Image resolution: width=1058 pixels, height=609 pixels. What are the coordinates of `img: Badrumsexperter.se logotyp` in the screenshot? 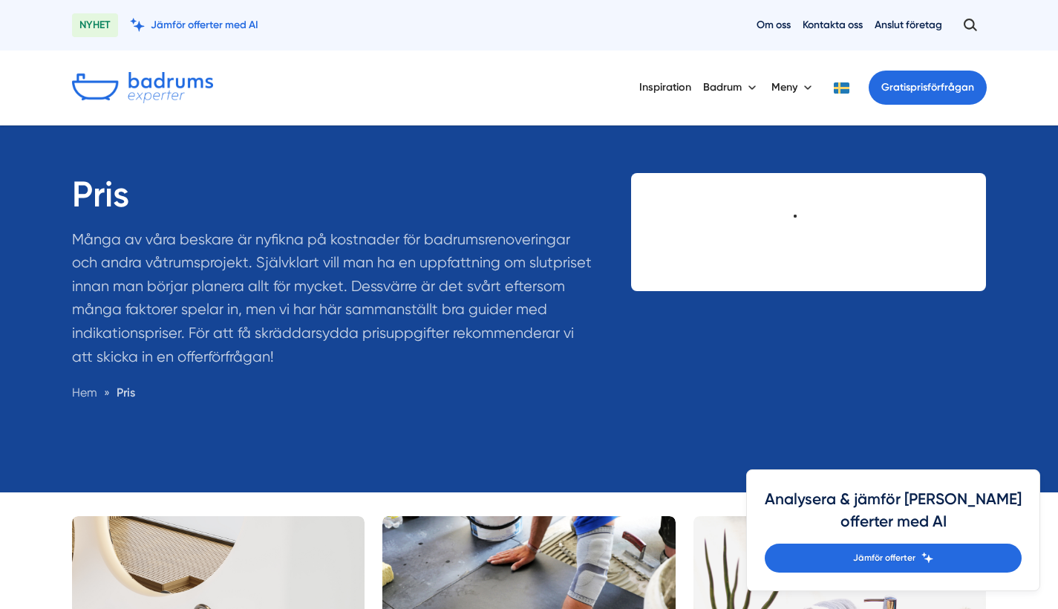 It's located at (143, 88).